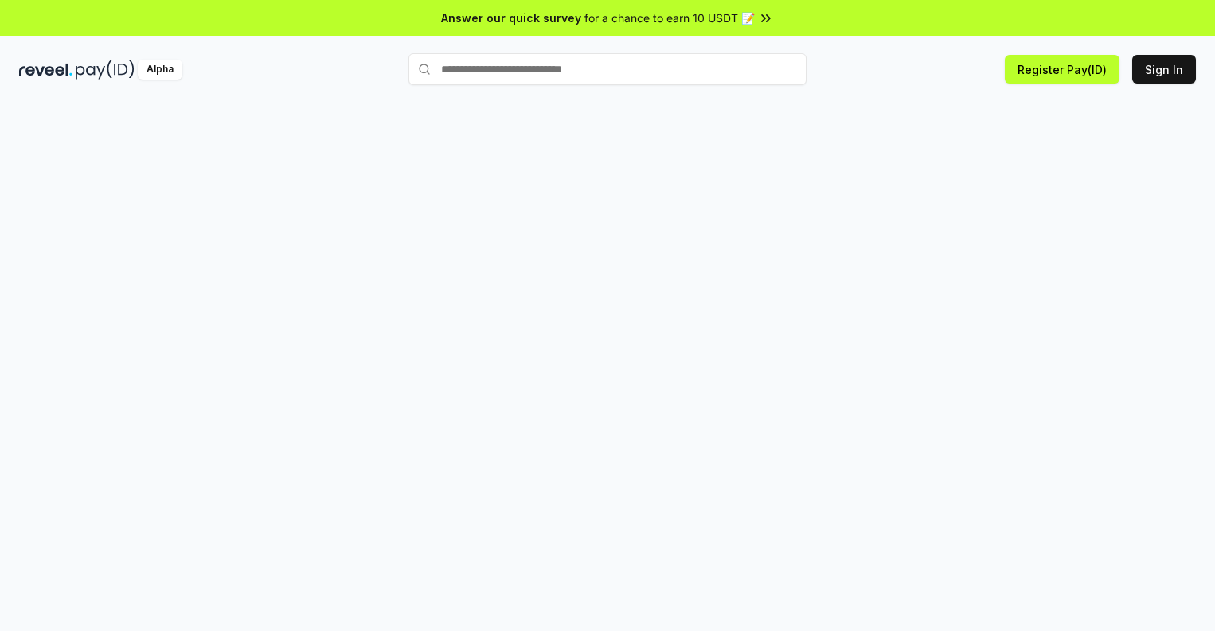 The width and height of the screenshot is (1215, 631). What do you see at coordinates (511, 18) in the screenshot?
I see `span: Answer our quick survey` at bounding box center [511, 18].